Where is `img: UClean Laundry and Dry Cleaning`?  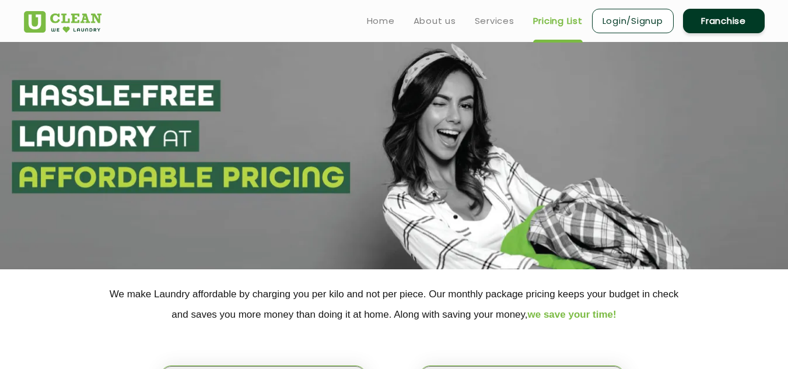 img: UClean Laundry and Dry Cleaning is located at coordinates (62, 22).